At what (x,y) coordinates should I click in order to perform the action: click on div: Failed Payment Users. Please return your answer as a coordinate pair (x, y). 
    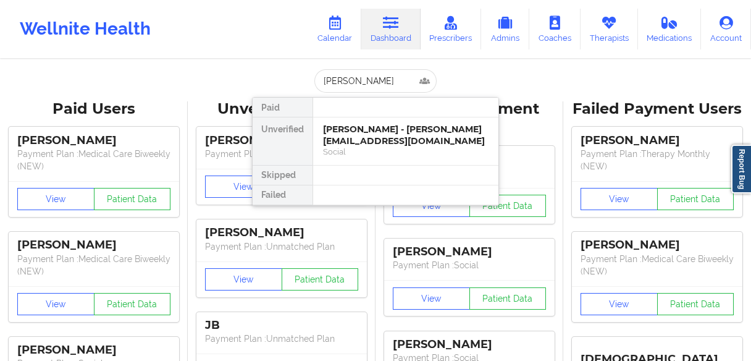
    Looking at the image, I should click on (657, 109).